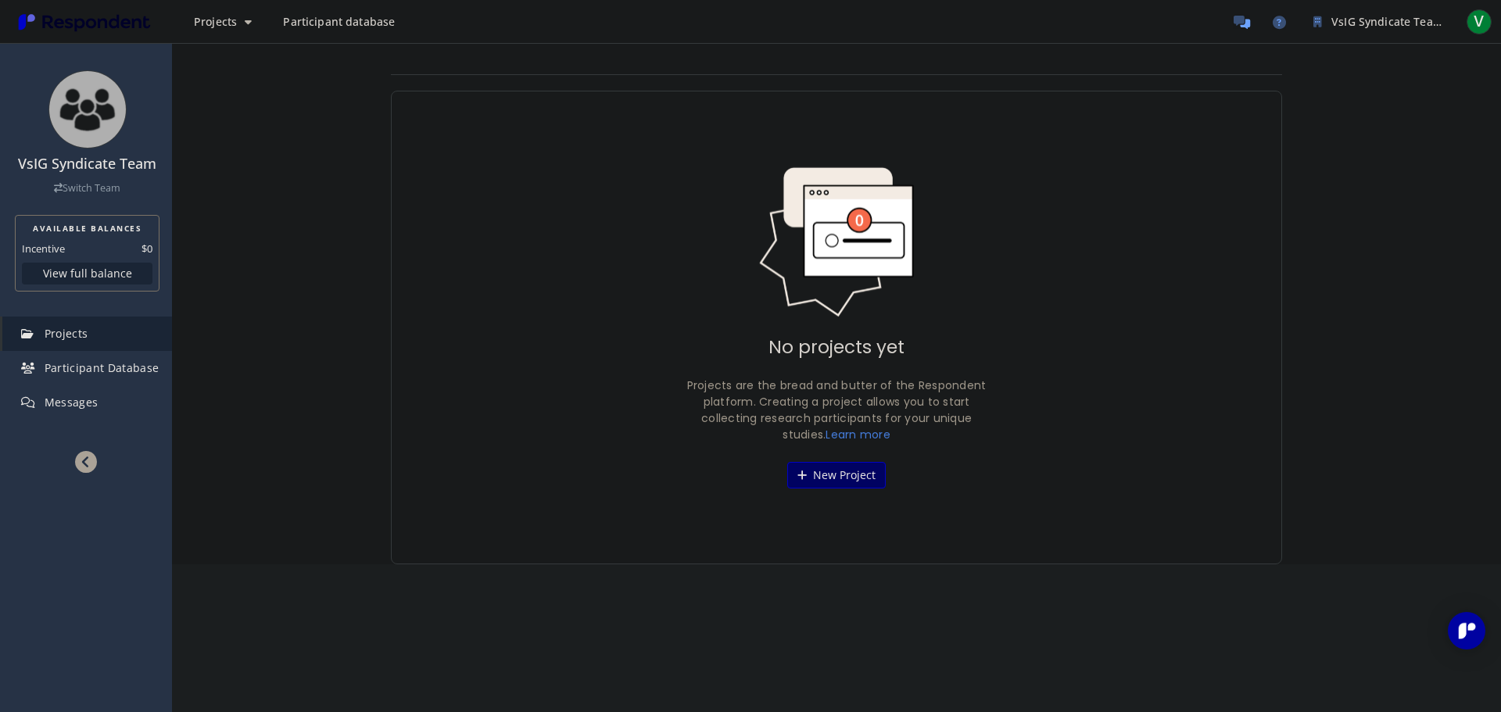 The width and height of the screenshot is (1501, 712). I want to click on img: Respondent, so click(84, 22).